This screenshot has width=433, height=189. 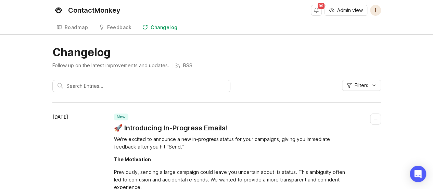 What do you see at coordinates (321, 6) in the screenshot?
I see `span: 99` at bounding box center [321, 6].